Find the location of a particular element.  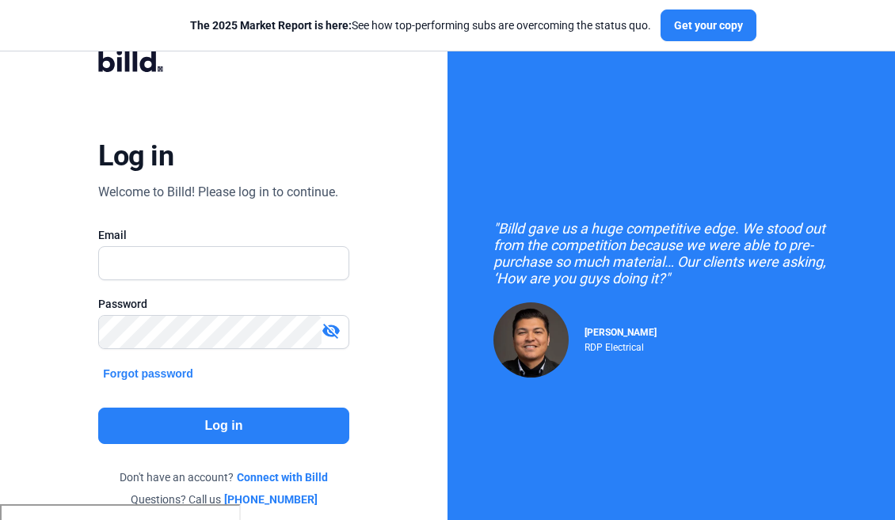

mat-icon: visibility_off is located at coordinates (331, 331).